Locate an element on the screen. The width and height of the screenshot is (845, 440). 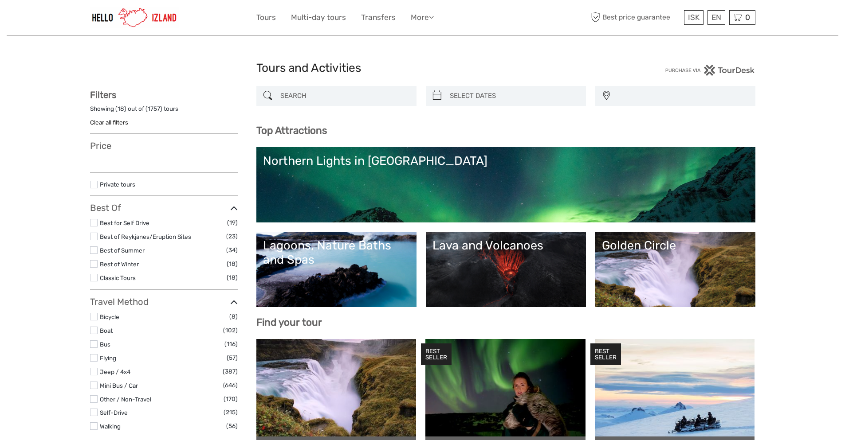
a: Other / Non-Travel is located at coordinates (126, 400).